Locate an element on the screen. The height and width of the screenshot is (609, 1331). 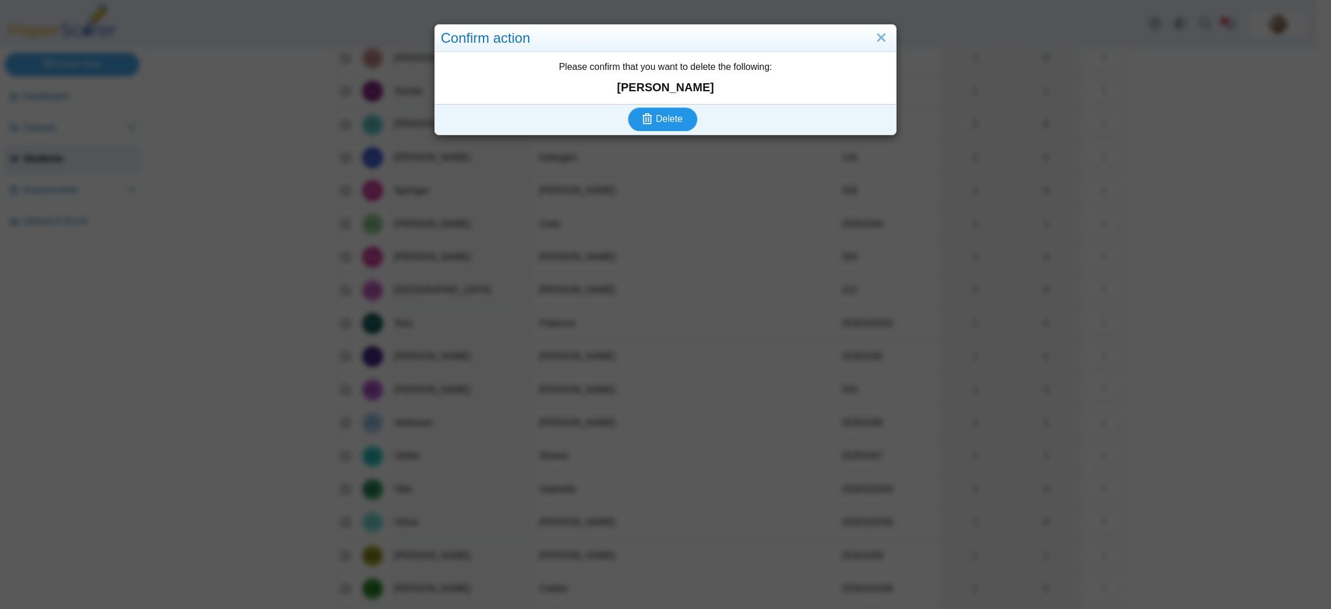
button: Delete is located at coordinates (663, 119).